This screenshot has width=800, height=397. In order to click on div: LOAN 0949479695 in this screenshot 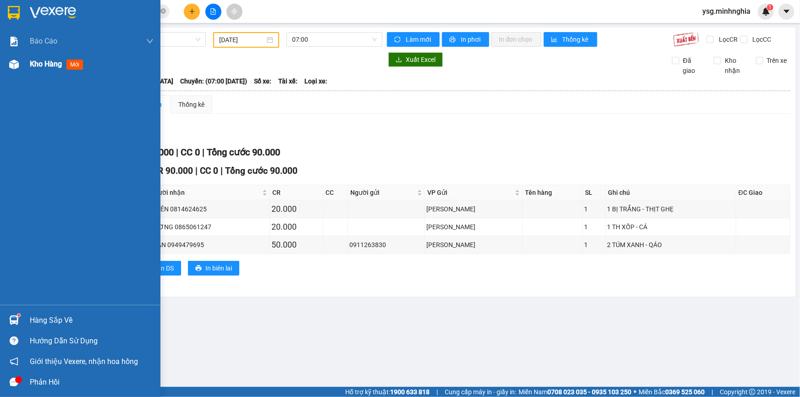, I will do `click(209, 245)`.